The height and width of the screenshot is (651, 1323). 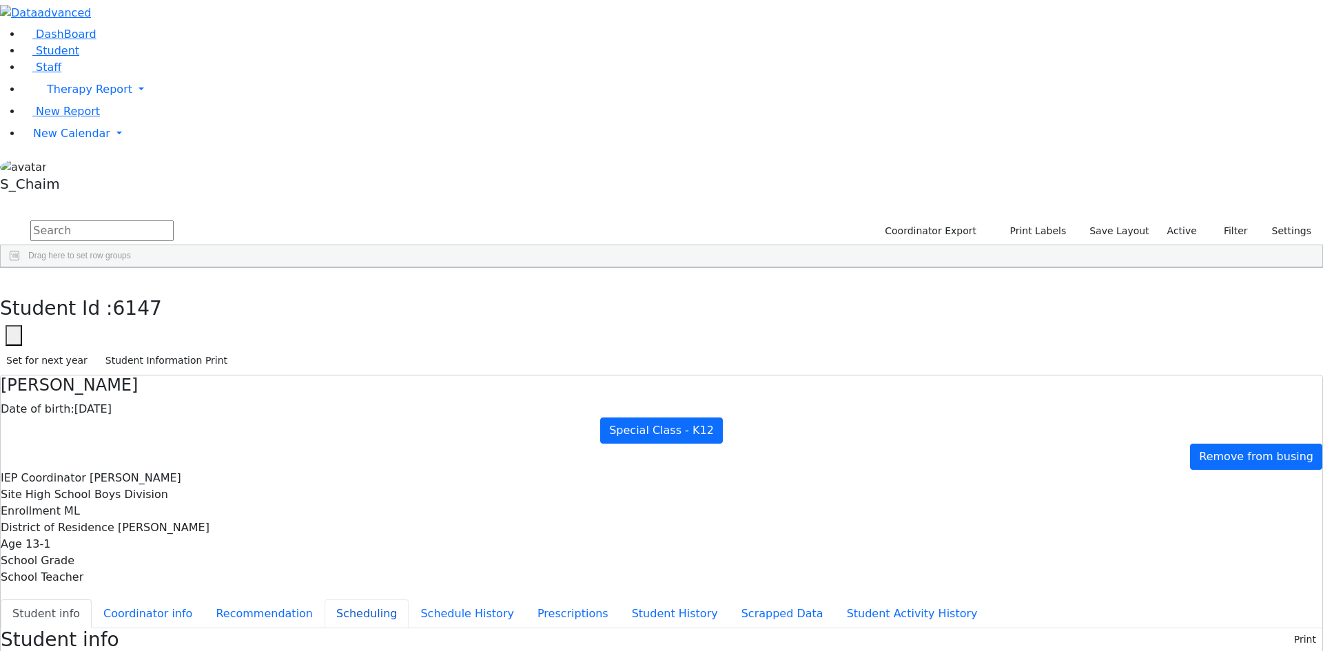 I want to click on span: Therapy Report, so click(x=90, y=89).